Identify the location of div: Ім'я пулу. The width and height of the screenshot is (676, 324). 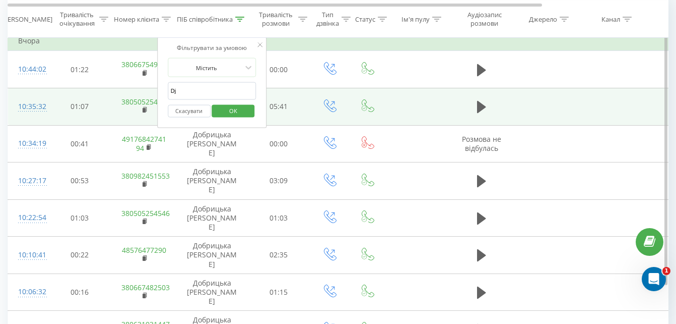
(416, 19).